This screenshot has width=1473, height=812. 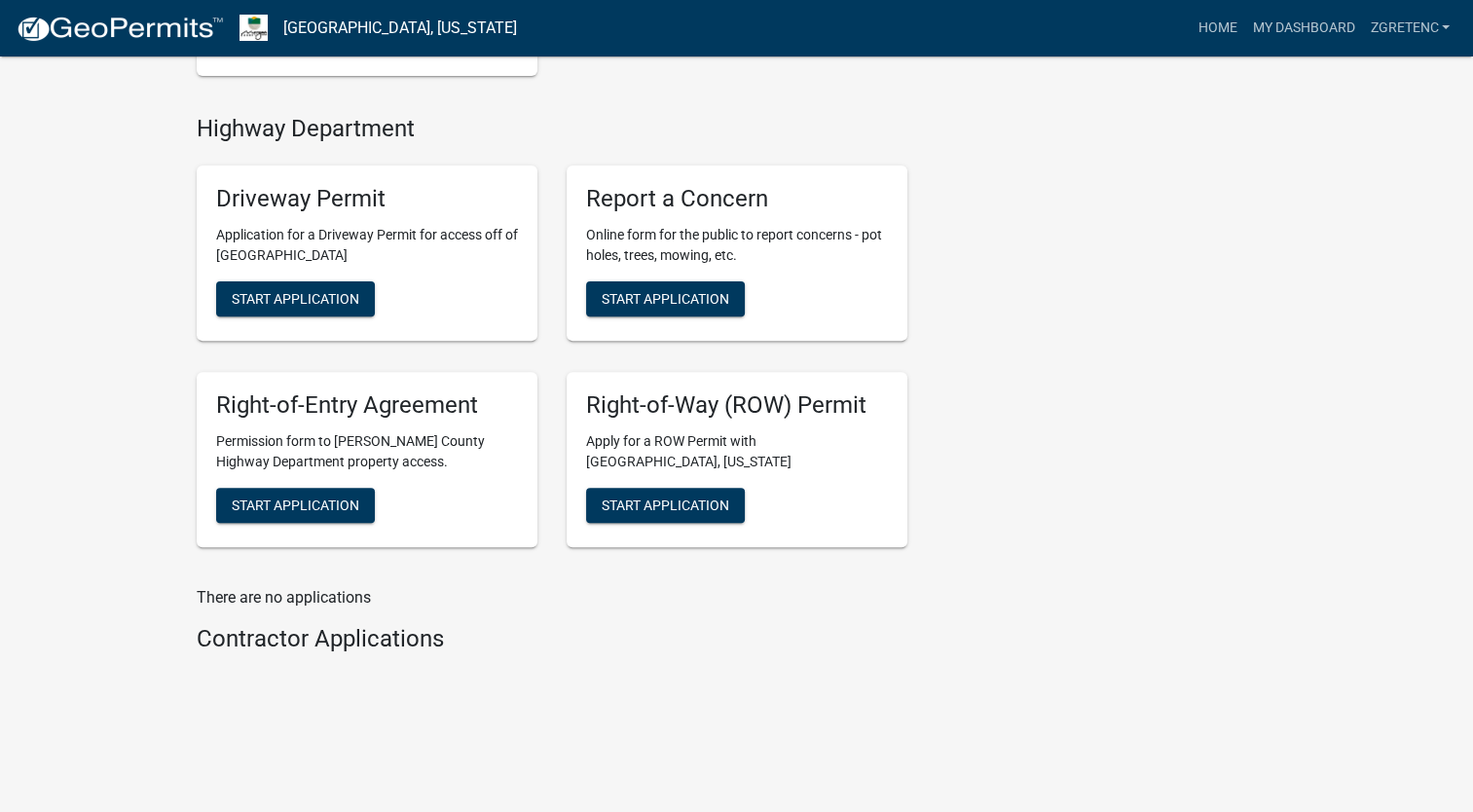 What do you see at coordinates (1410, 29) in the screenshot?
I see `a: zgretenc` at bounding box center [1410, 29].